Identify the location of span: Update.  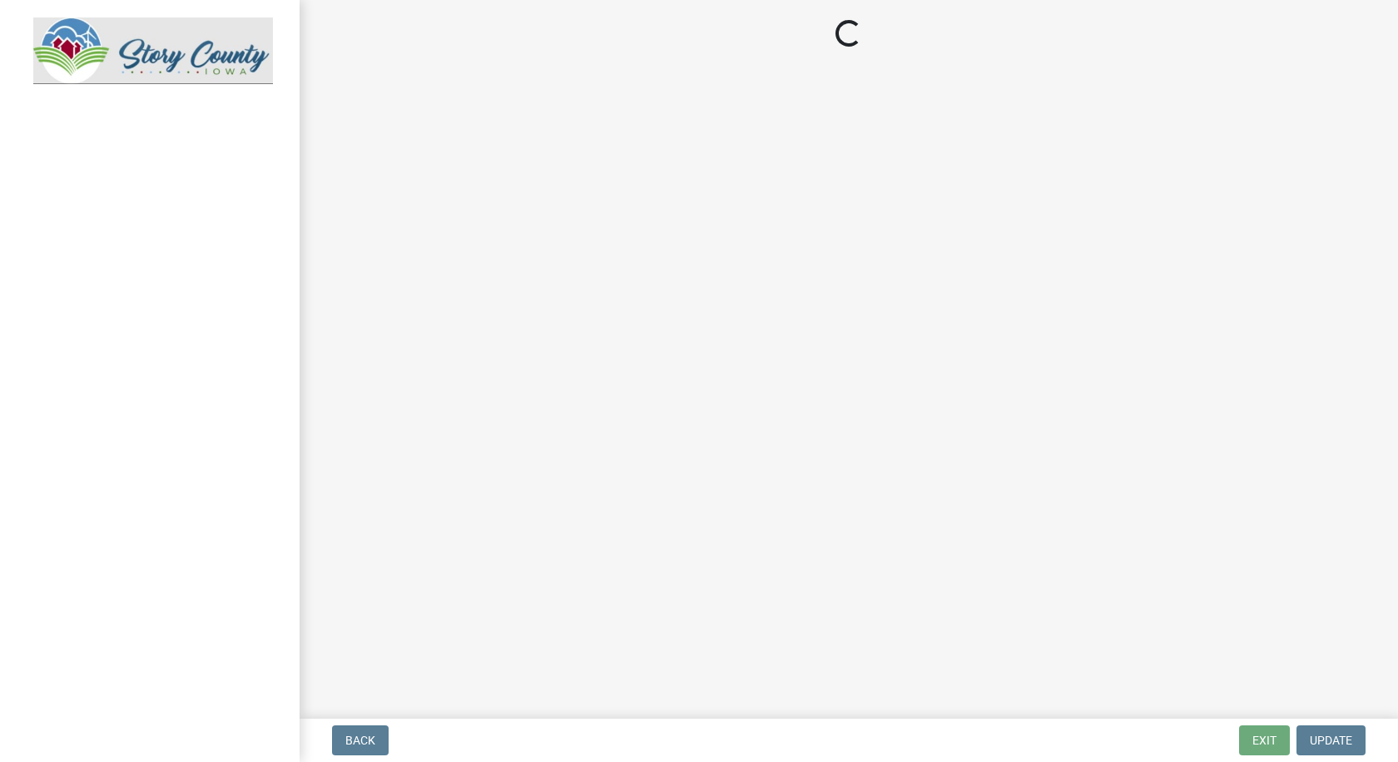
(1331, 740).